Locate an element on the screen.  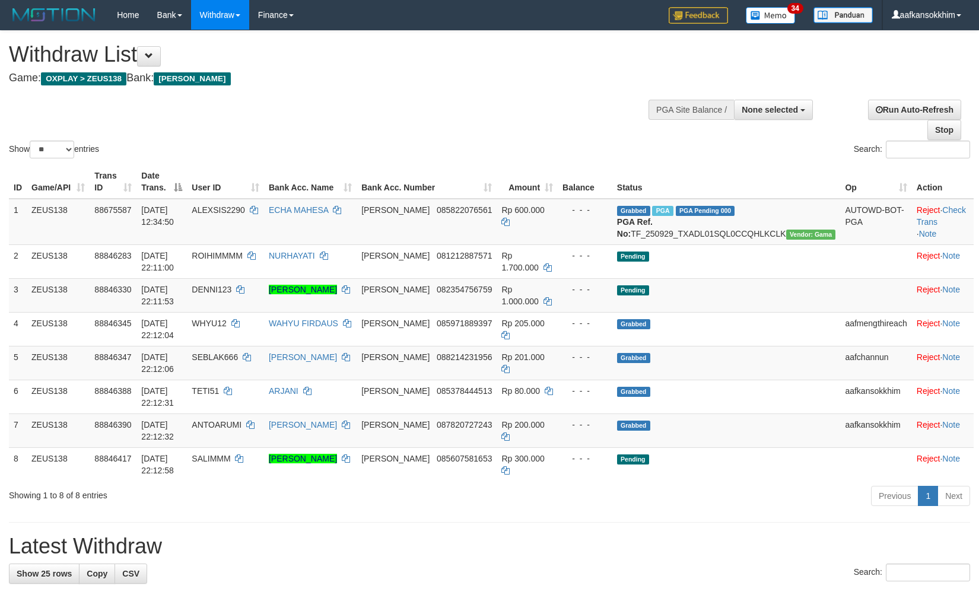
span: 88675587 is located at coordinates (113, 210).